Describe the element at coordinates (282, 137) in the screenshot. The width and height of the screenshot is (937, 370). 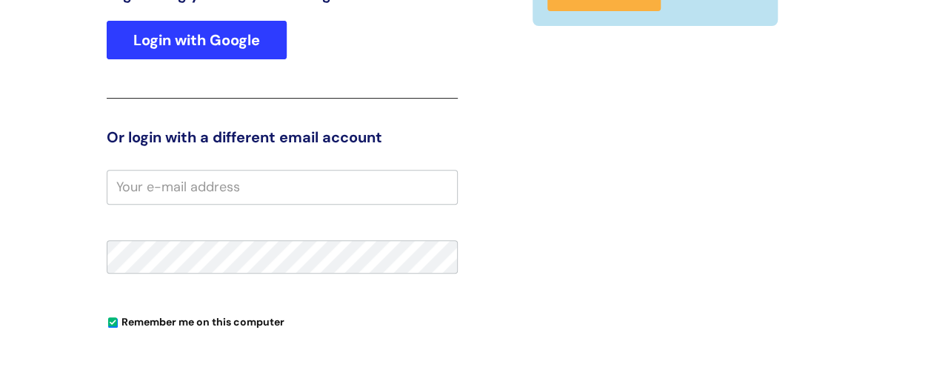
I see `h3: Or login with a different email account` at that location.